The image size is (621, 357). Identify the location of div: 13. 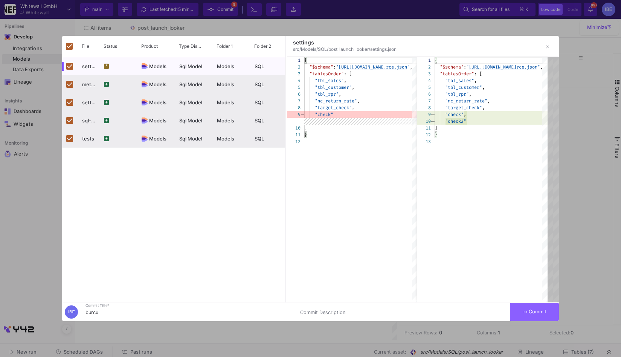
(424, 142).